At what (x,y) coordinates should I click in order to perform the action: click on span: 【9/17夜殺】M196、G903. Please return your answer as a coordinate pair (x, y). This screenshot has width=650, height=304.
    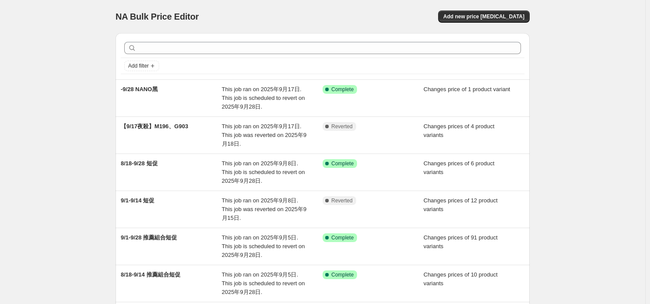
    Looking at the image, I should click on (154, 126).